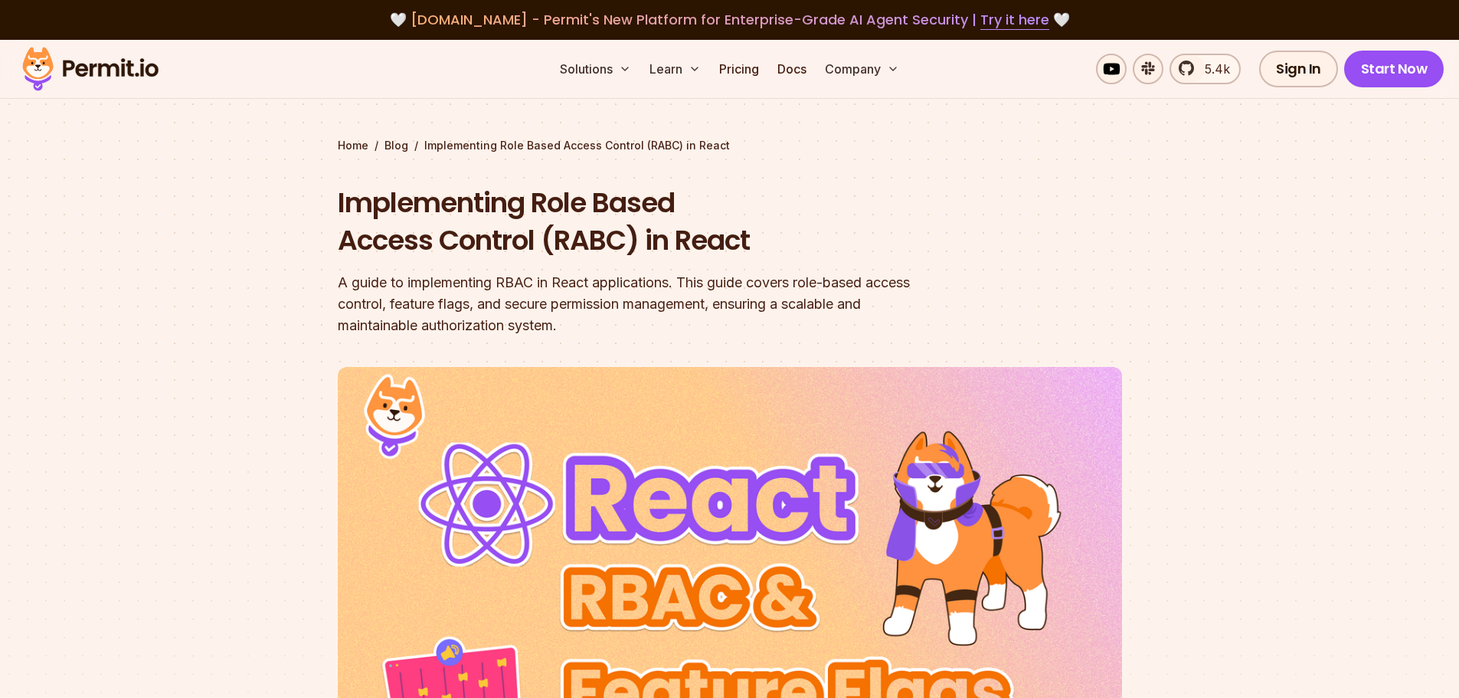  Describe the element at coordinates (1298, 69) in the screenshot. I see `a: Sign In` at that location.